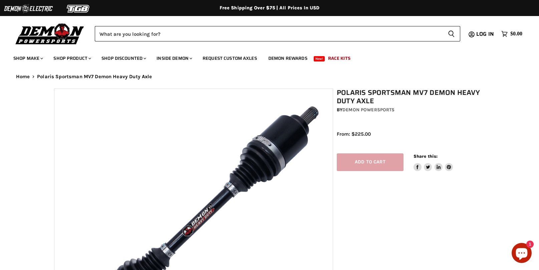 Image resolution: width=539 pixels, height=270 pixels. I want to click on img: Demon Powersports, so click(50, 33).